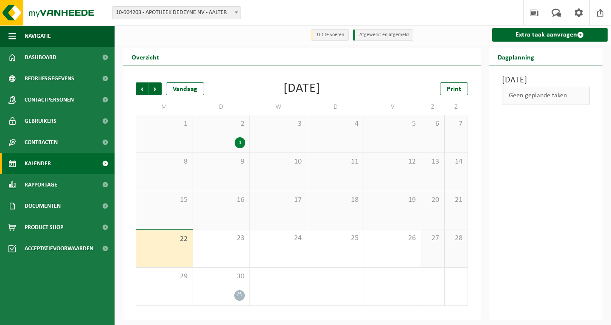 Image resolution: width=611 pixels, height=325 pixels. I want to click on span: 2, so click(222, 124).